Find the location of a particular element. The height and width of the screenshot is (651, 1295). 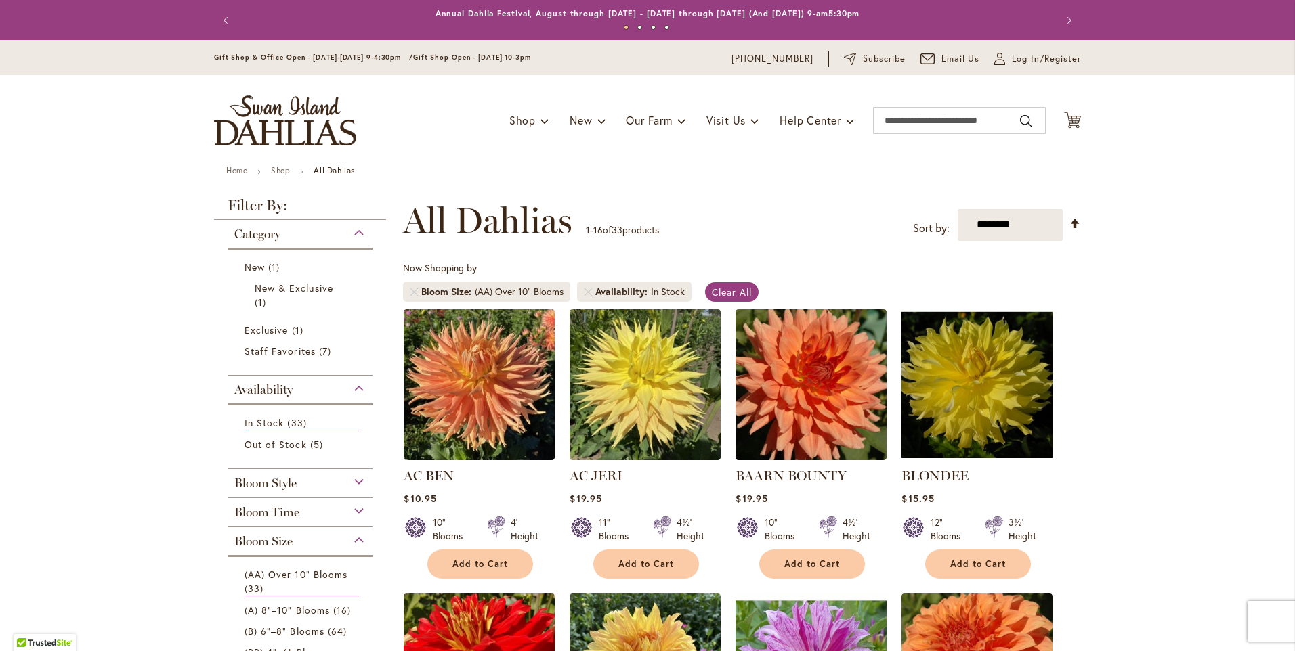

button: 3 of 4 is located at coordinates (653, 27).